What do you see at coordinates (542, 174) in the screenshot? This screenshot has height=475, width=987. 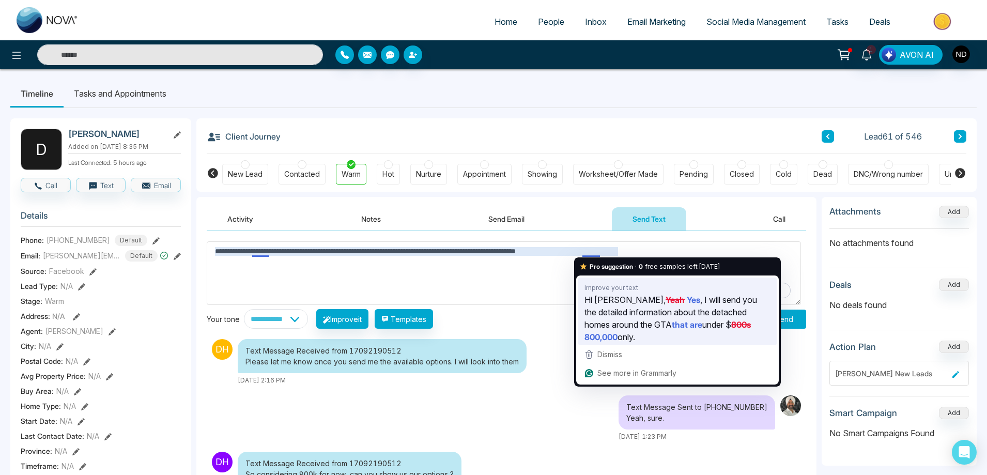 I see `div: Showing` at bounding box center [542, 174].